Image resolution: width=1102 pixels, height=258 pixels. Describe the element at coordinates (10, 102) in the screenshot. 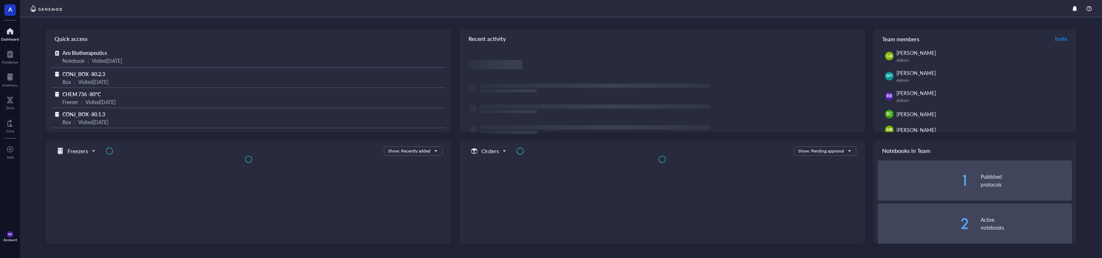

I see `a: DNA` at that location.